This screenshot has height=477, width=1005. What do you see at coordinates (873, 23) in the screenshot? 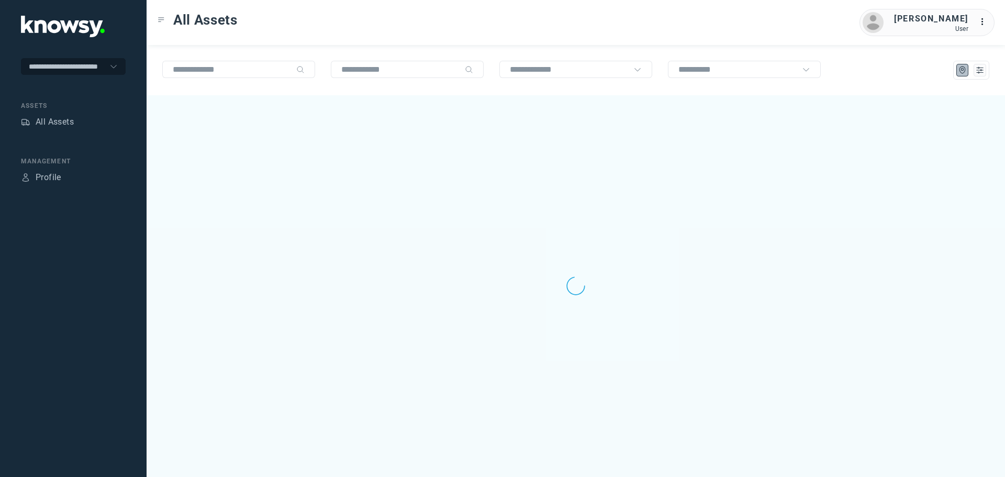
I see `img: avatar.png` at bounding box center [873, 23].